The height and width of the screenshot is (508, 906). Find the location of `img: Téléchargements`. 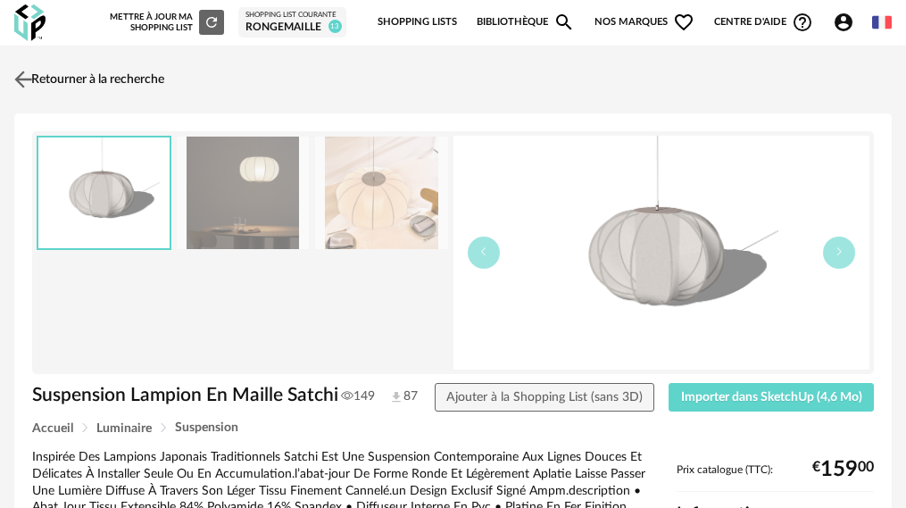

img: Téléchargements is located at coordinates (396, 397).